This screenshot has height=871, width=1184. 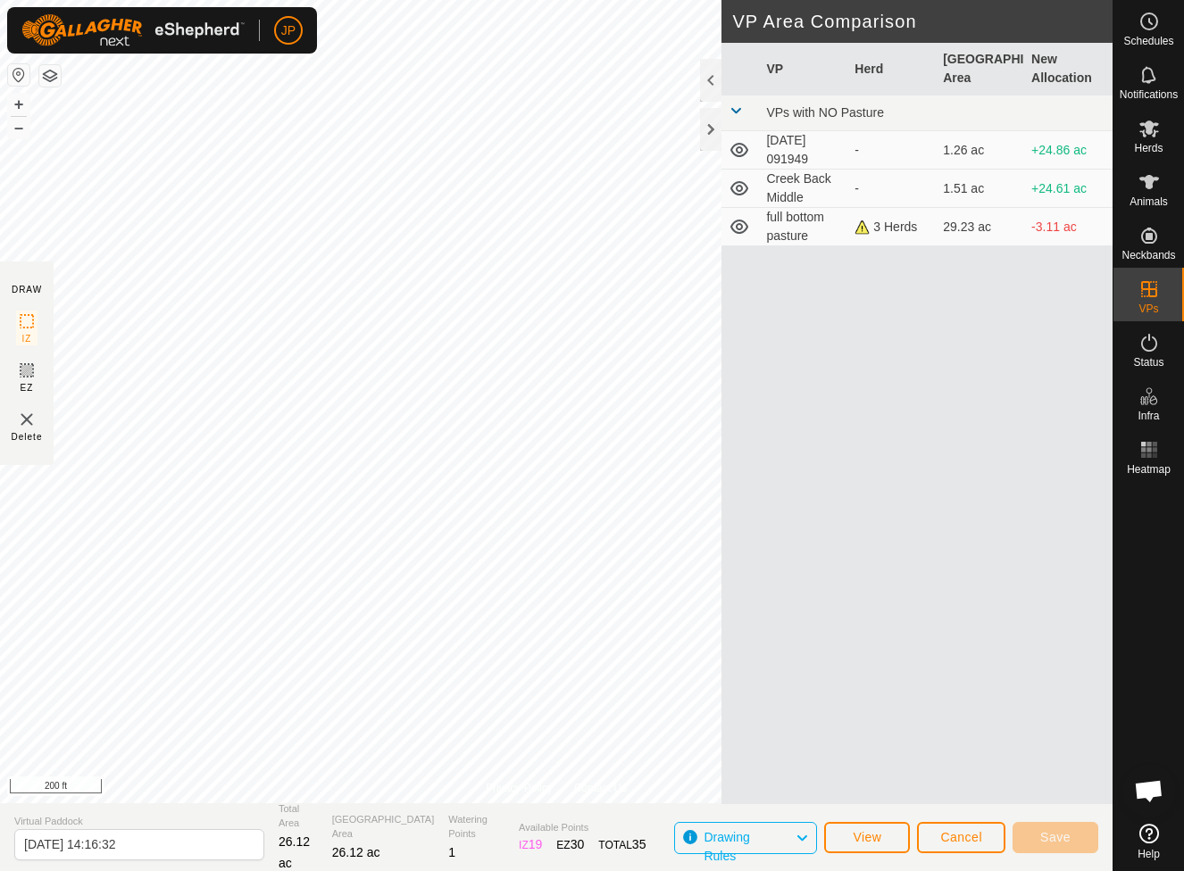 I want to click on td: -3.11 ac, so click(x=1068, y=227).